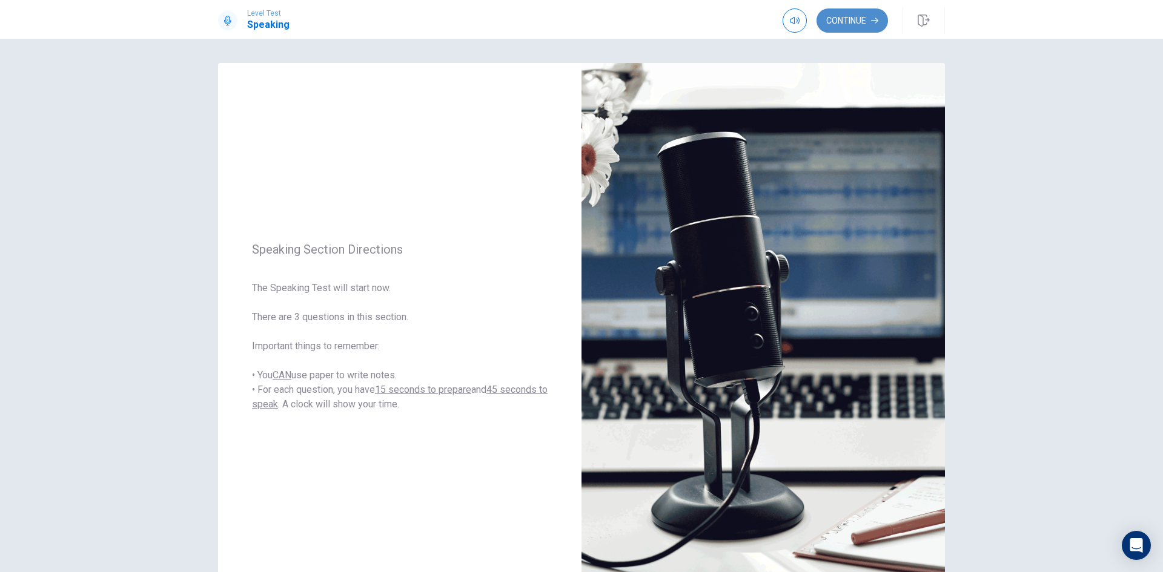 The height and width of the screenshot is (572, 1163). Describe the element at coordinates (400, 250) in the screenshot. I see `span: Speaking Section Directions` at that location.